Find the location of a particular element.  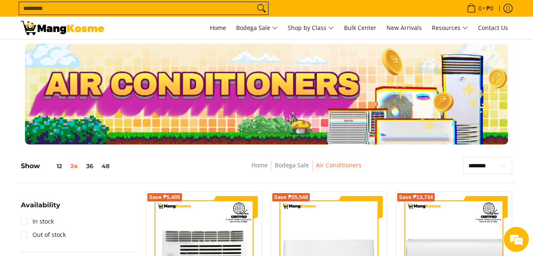

a: Contact Us is located at coordinates (493, 28).